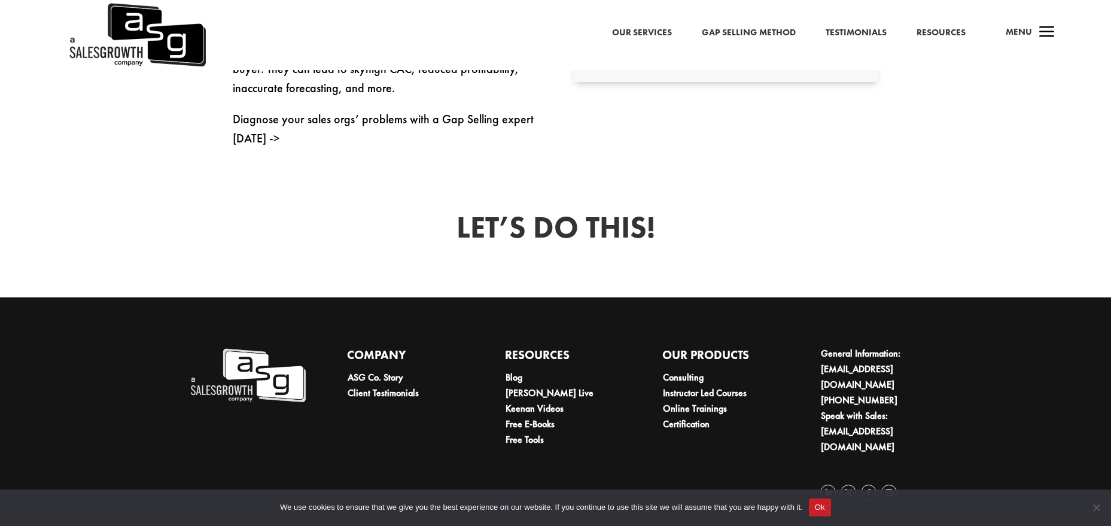  I want to click on li: General Information:, so click(879, 369).